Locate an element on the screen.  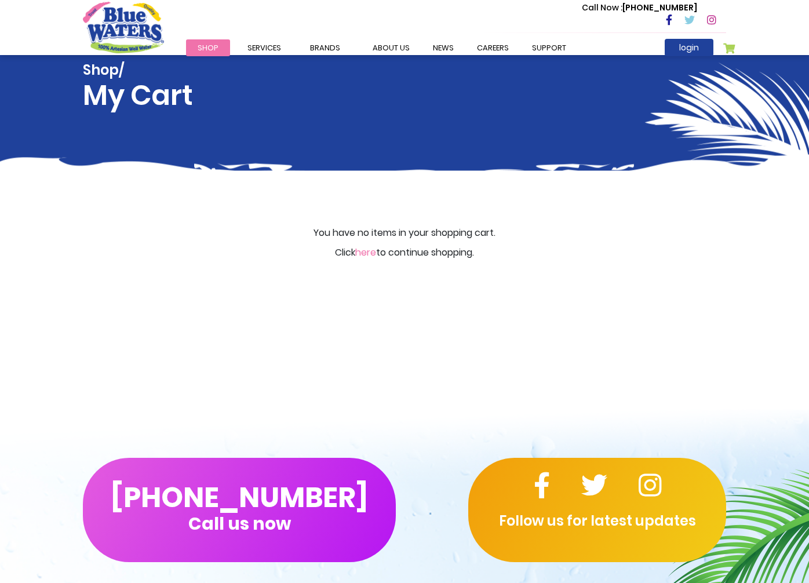
span: Call us now is located at coordinates (239, 523).